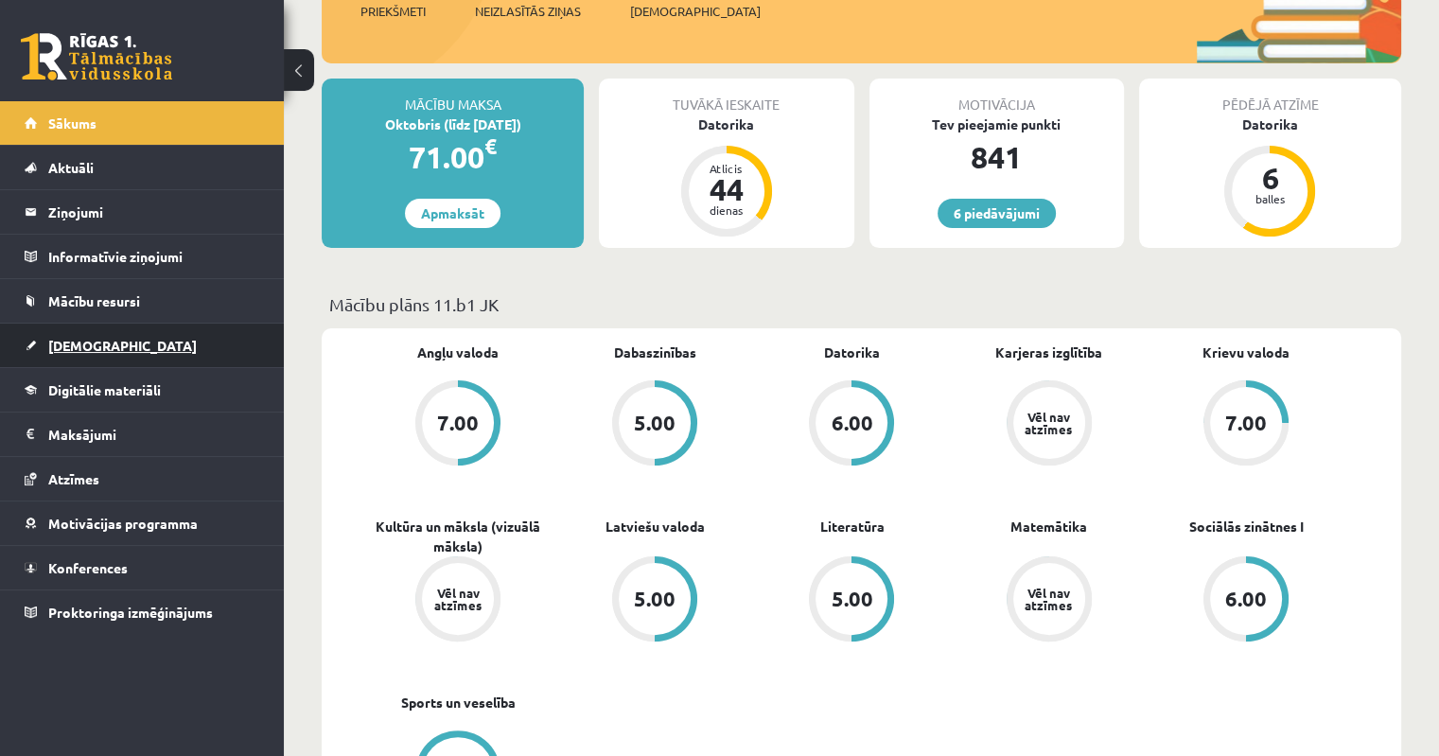  What do you see at coordinates (852, 526) in the screenshot?
I see `a: Literatūra` at bounding box center [852, 526].